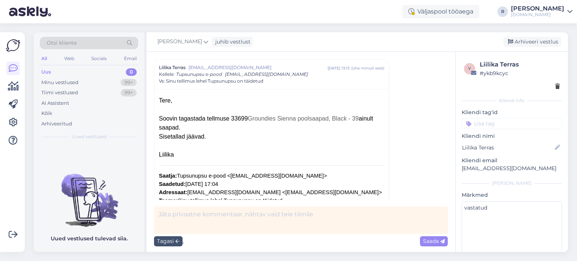 This screenshot has width=577, height=261. What do you see at coordinates (47, 113) in the screenshot?
I see `div: Kõik` at bounding box center [47, 113].